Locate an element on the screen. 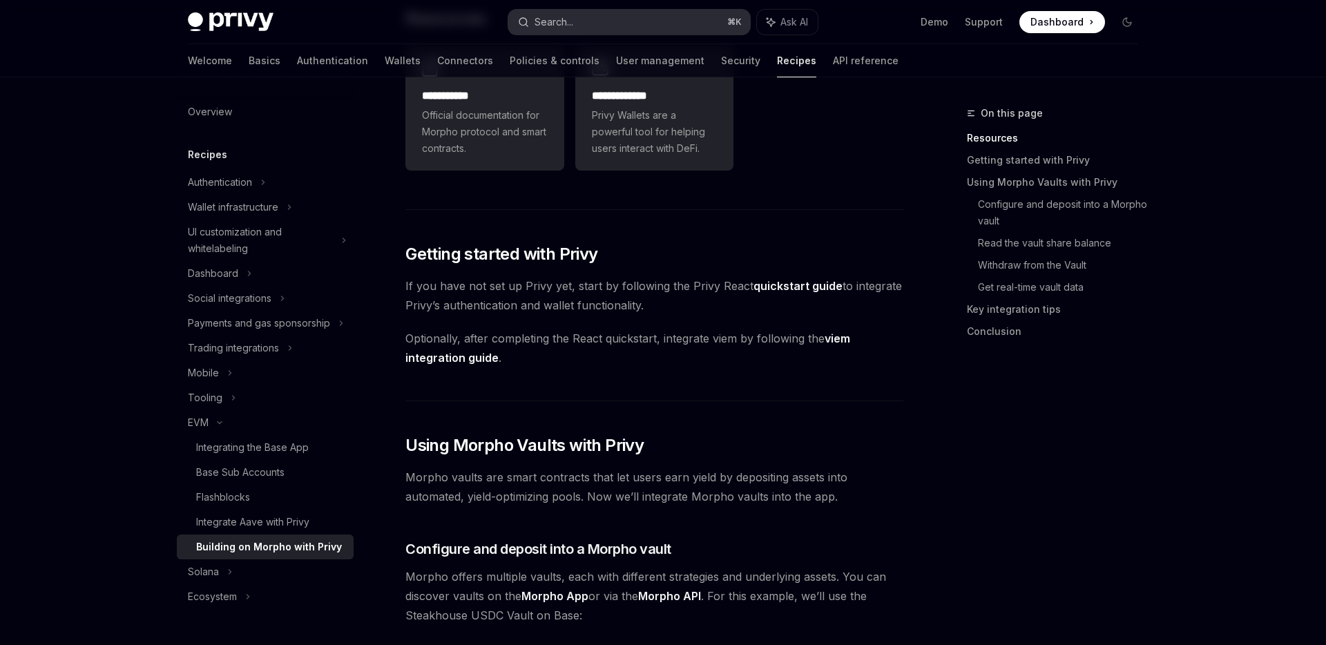  button: Ask AI is located at coordinates (787, 22).